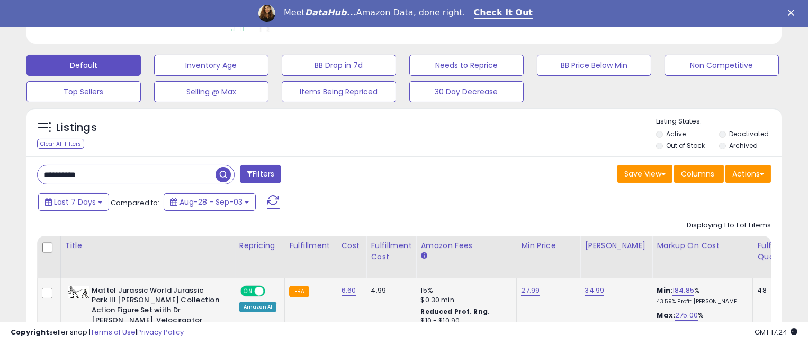 This screenshot has width=808, height=343. What do you see at coordinates (775, 251) in the screenshot?
I see `div: Fulfillable Quantity` at bounding box center [775, 251].